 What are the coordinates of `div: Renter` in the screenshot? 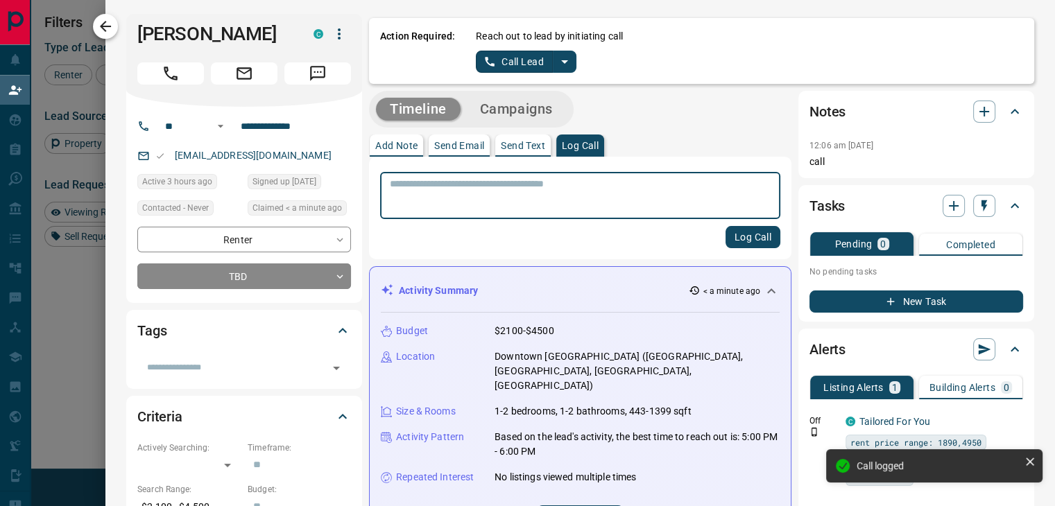 It's located at (244, 239).